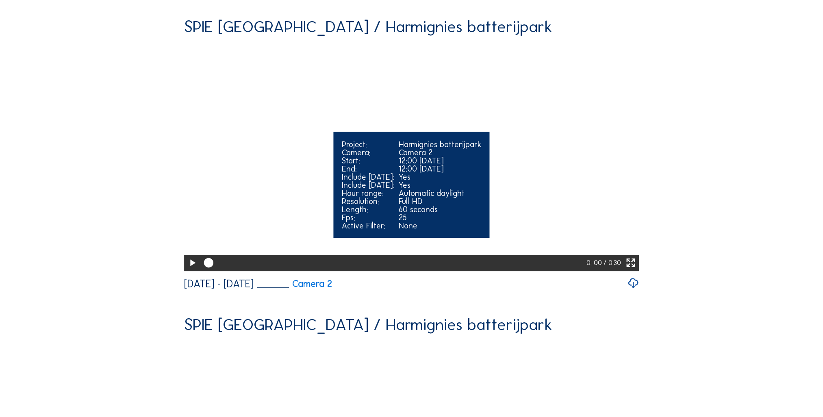  I want to click on div: Camera 2, so click(440, 152).